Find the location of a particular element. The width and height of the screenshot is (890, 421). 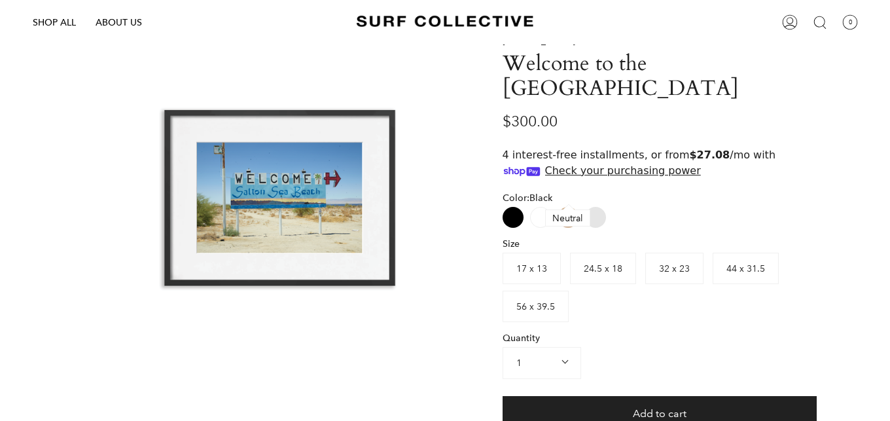

span: Quantity is located at coordinates (660, 338).